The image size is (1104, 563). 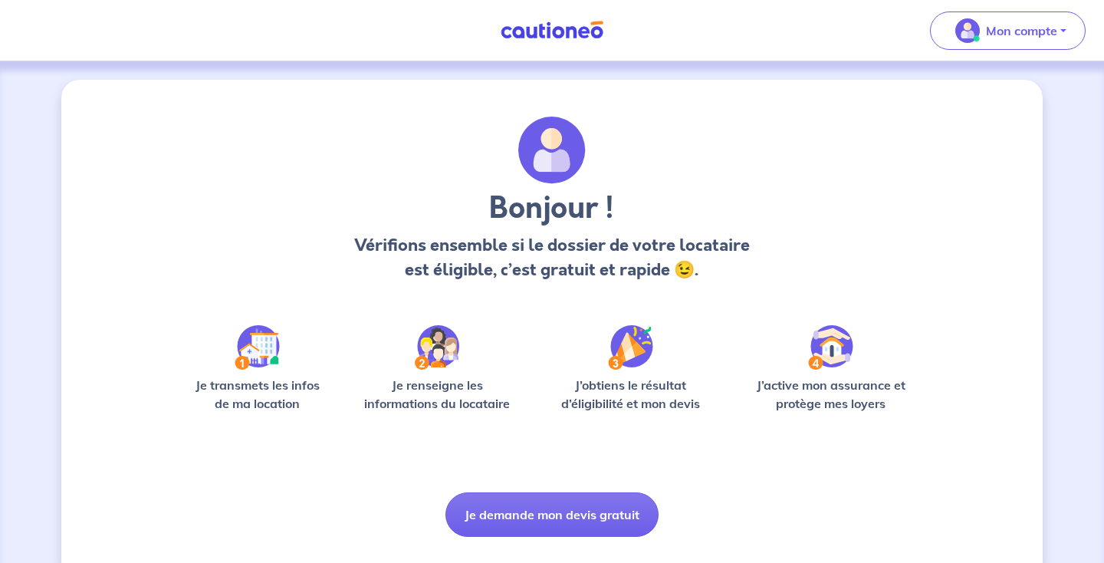 What do you see at coordinates (552, 150) in the screenshot?
I see `img: archivate` at bounding box center [552, 150].